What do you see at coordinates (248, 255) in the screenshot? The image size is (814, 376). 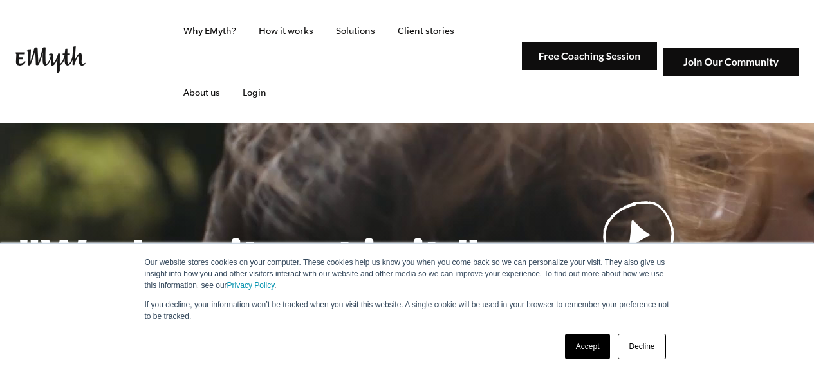 I see `h1: "Work on it, not in it."` at bounding box center [248, 255].